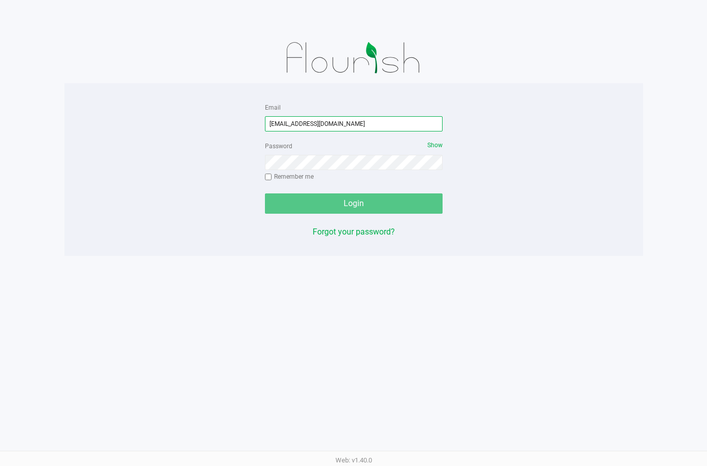 The width and height of the screenshot is (707, 466). Describe the element at coordinates (354, 232) in the screenshot. I see `button: Forgot your password?` at that location.